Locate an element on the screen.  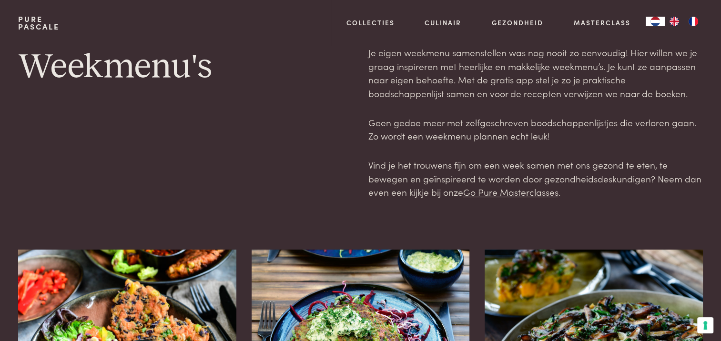
aside: Language selected: Nederlands is located at coordinates (674, 21).